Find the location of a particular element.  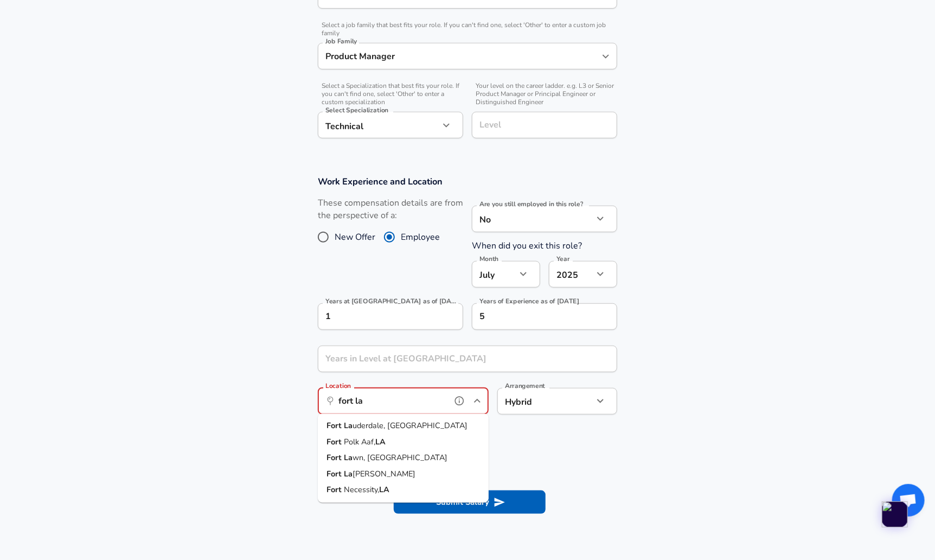

label: Job Family is located at coordinates (341, 41).